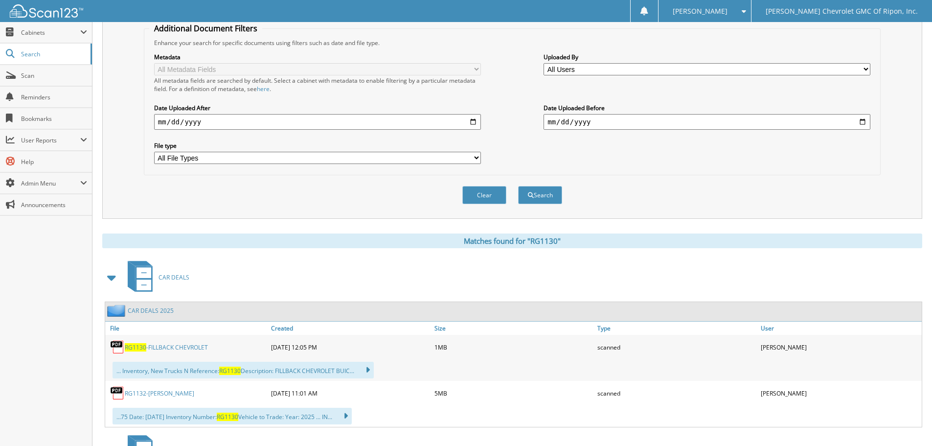  What do you see at coordinates (151, 310) in the screenshot?
I see `a: CAR DEALS 2025` at bounding box center [151, 310].